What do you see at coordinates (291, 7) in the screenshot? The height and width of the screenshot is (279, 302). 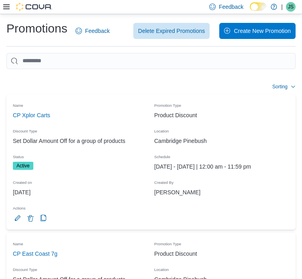 I see `span: JS` at bounding box center [291, 7].